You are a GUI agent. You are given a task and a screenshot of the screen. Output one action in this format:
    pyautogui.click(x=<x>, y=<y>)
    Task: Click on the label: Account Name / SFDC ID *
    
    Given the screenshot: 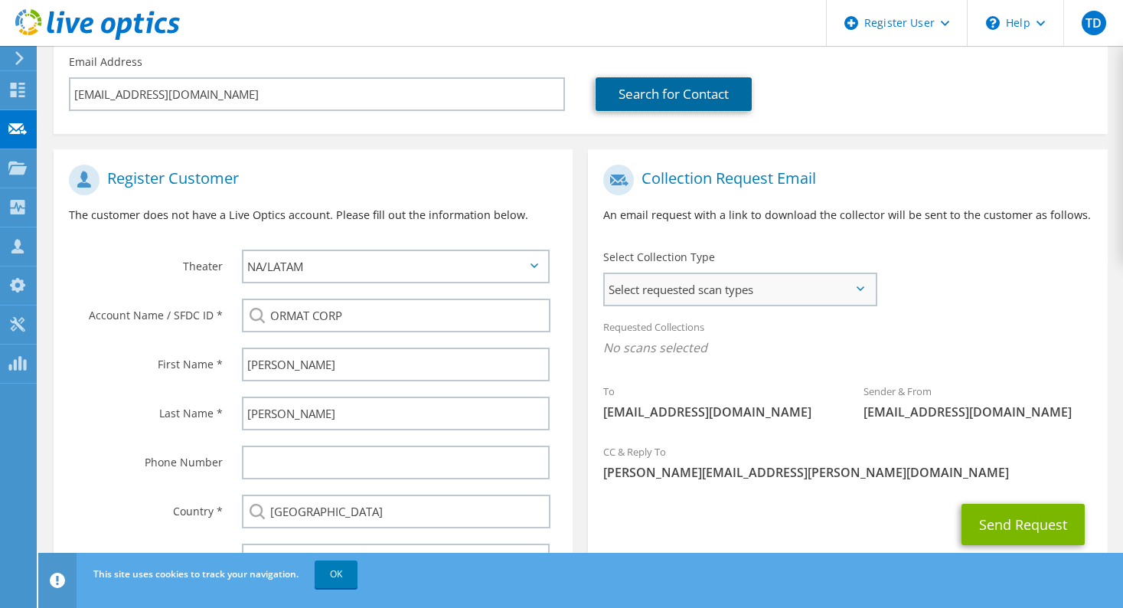 What is the action you would take?
    pyautogui.click(x=145, y=311)
    